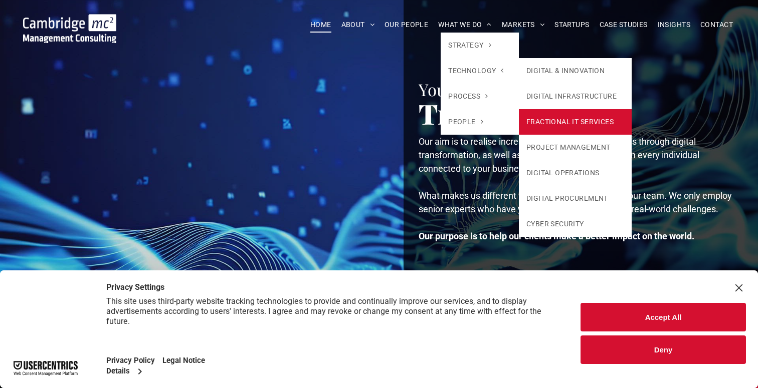 This screenshot has height=388, width=758. Describe the element at coordinates (575, 122) in the screenshot. I see `a: FRACTIONAL IT SERVICES` at that location.